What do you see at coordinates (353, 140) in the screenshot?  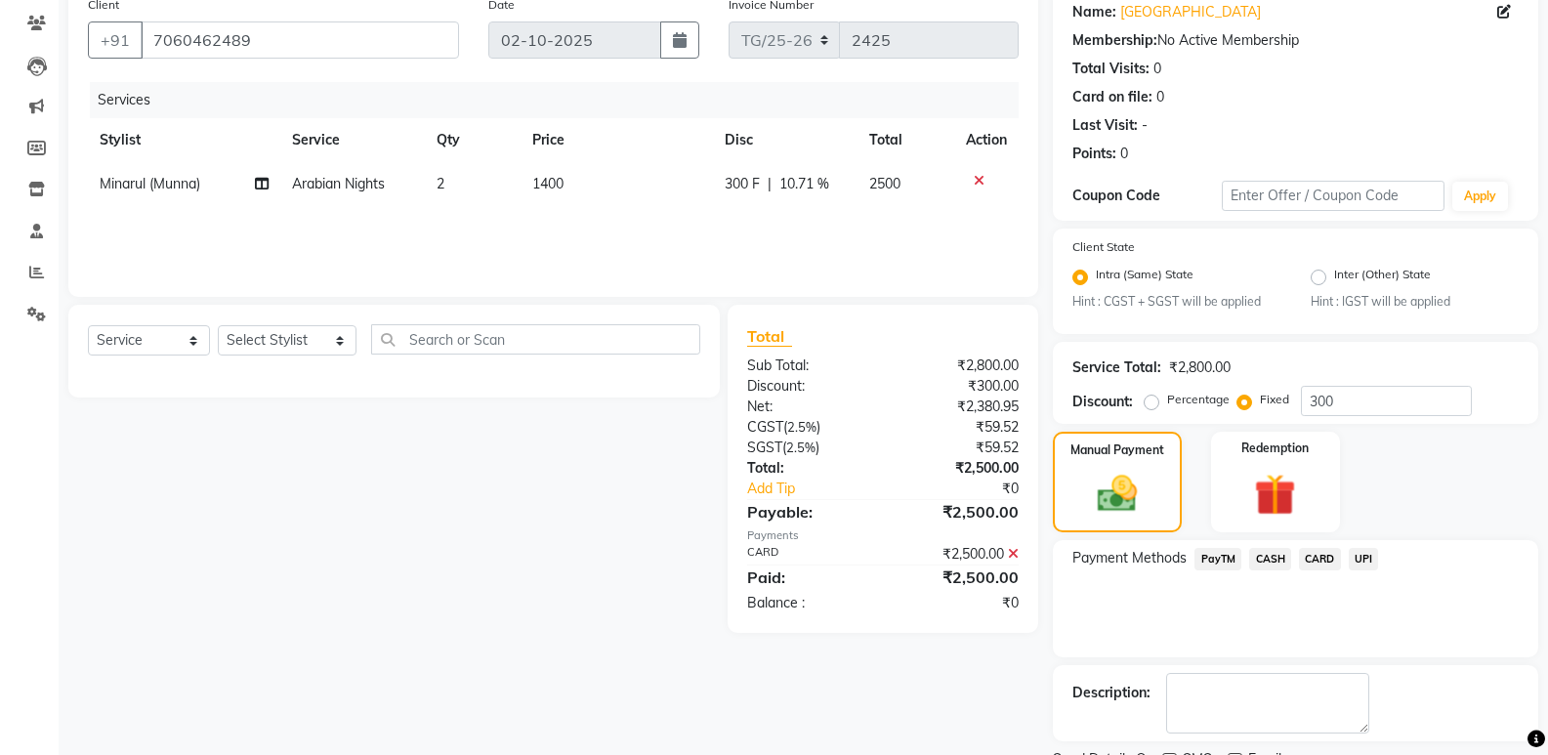 I see `th: Service` at bounding box center [353, 140].